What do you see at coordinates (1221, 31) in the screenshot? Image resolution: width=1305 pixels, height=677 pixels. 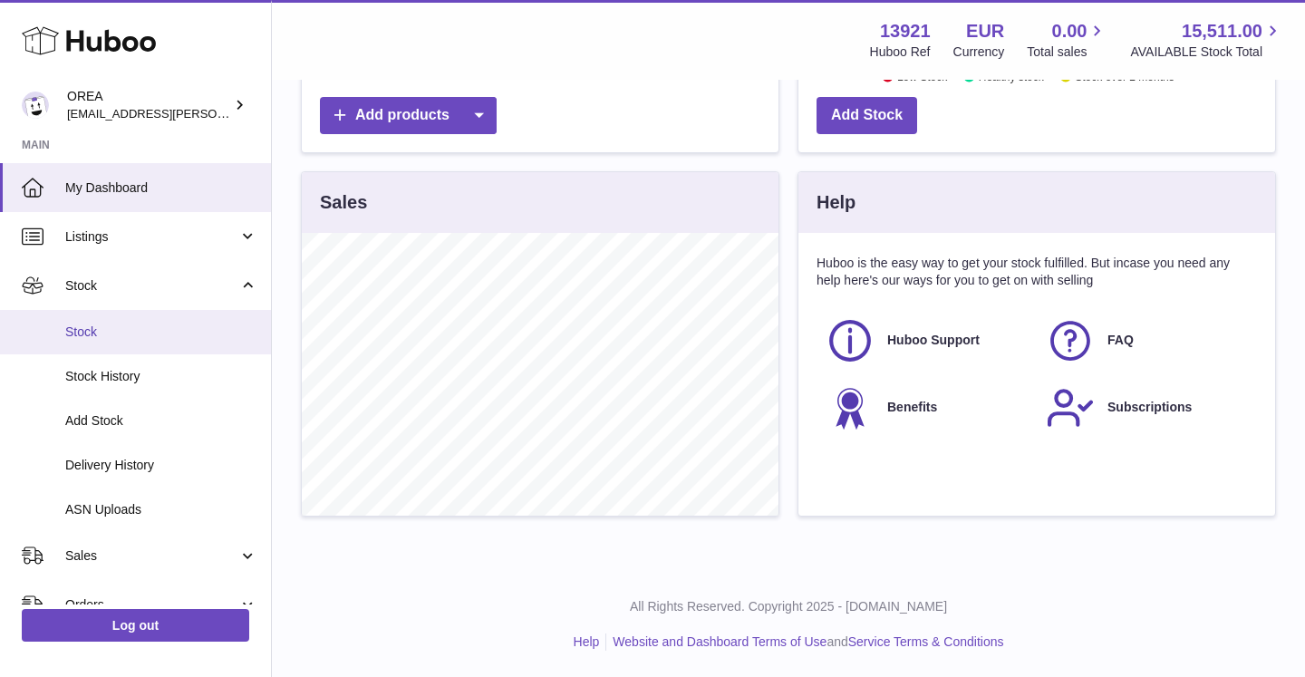 I see `span: 15,511.00` at bounding box center [1221, 31].